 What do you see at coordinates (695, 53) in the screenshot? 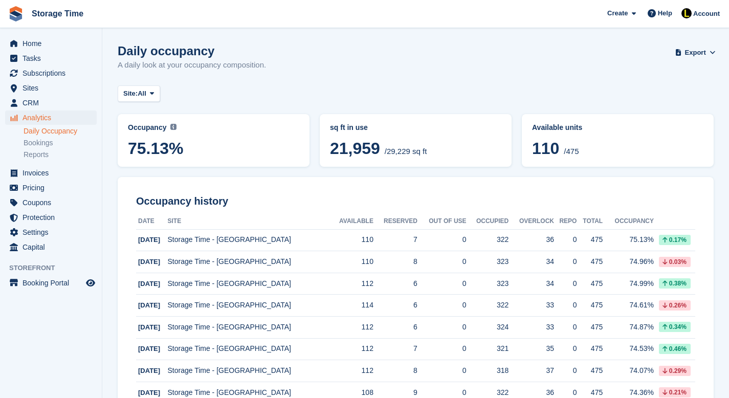
I see `span: Export` at bounding box center [695, 53].